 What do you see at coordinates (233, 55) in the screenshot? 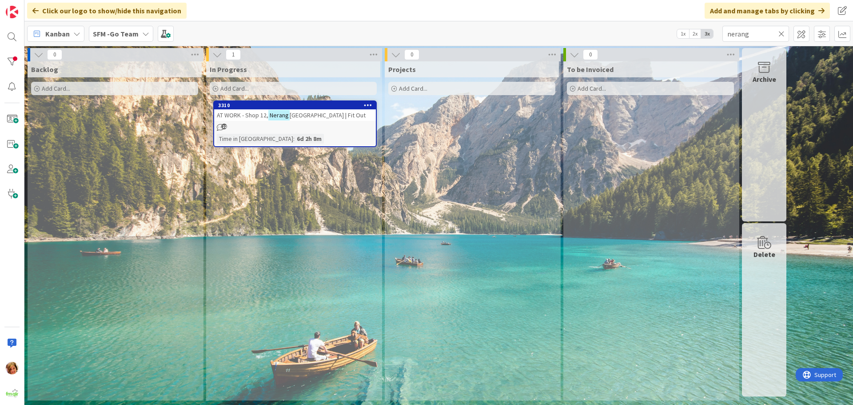
I see `span: 1` at bounding box center [233, 55].